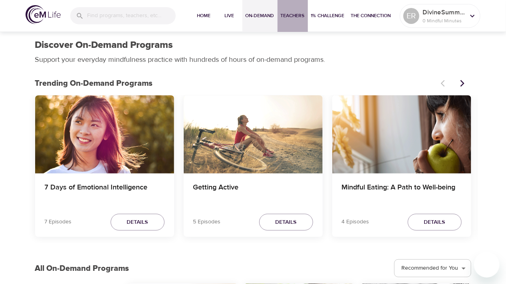  What do you see at coordinates (463, 84) in the screenshot?
I see `button: Next items` at bounding box center [463, 84].